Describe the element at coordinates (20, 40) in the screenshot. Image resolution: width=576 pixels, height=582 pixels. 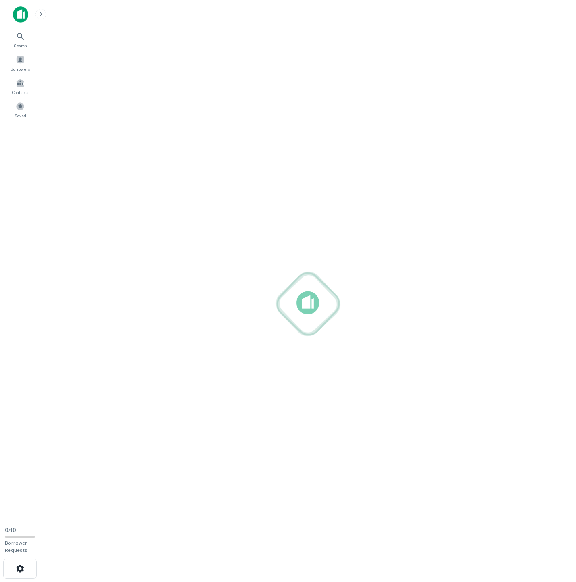
I see `a: Search` at that location.